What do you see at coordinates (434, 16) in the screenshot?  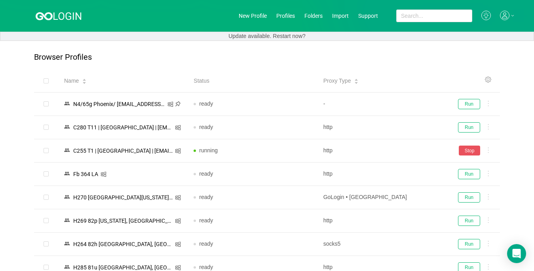 I see `input: Search...` at bounding box center [434, 16].